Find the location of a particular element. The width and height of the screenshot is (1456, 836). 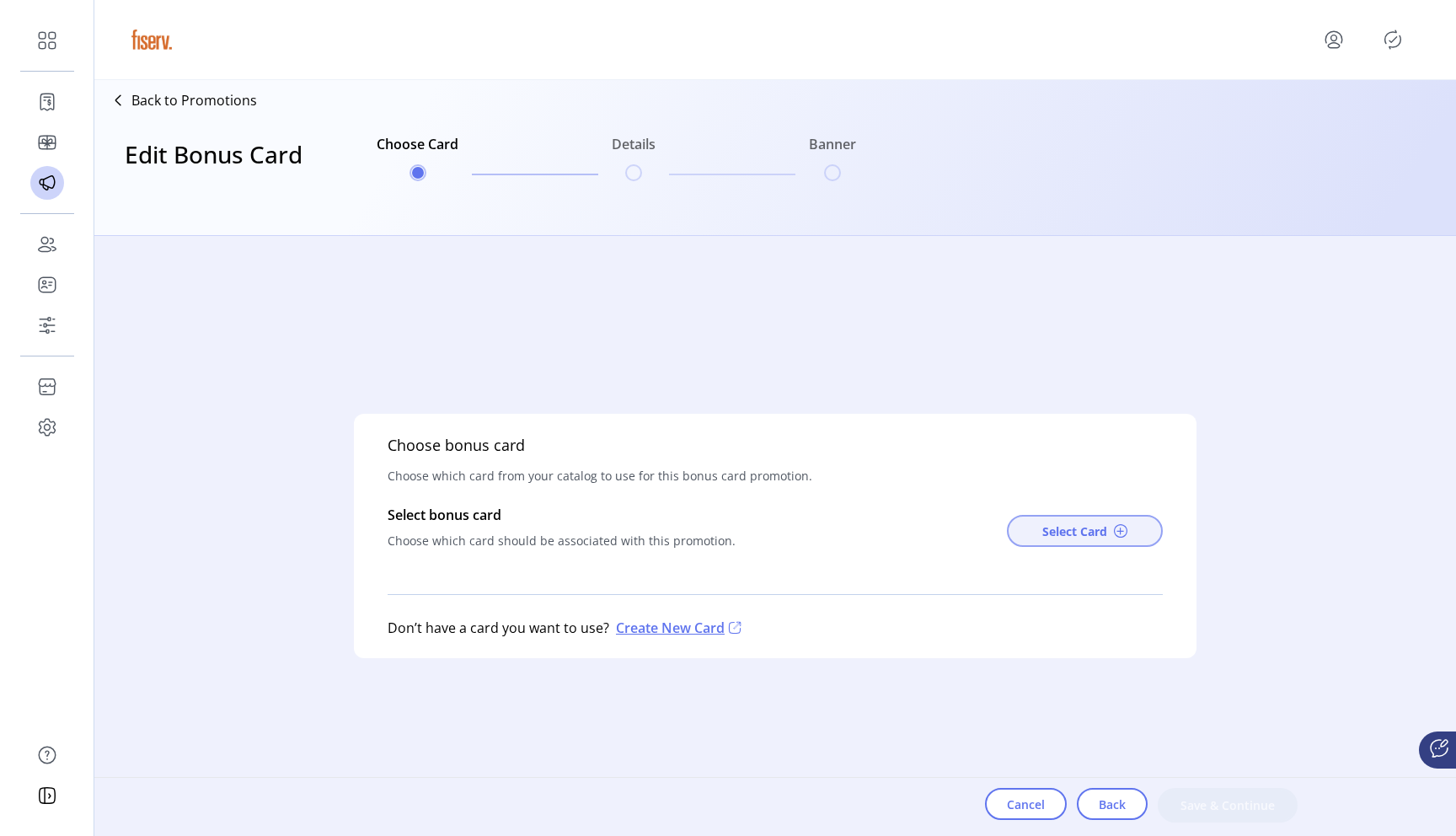

button: Publisher Panel is located at coordinates (1393, 40).